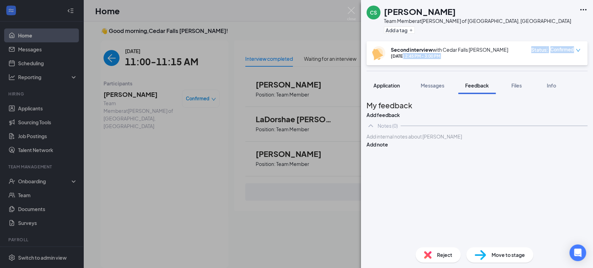  Describe the element at coordinates (508, 255) in the screenshot. I see `span: Move to stage` at that location.